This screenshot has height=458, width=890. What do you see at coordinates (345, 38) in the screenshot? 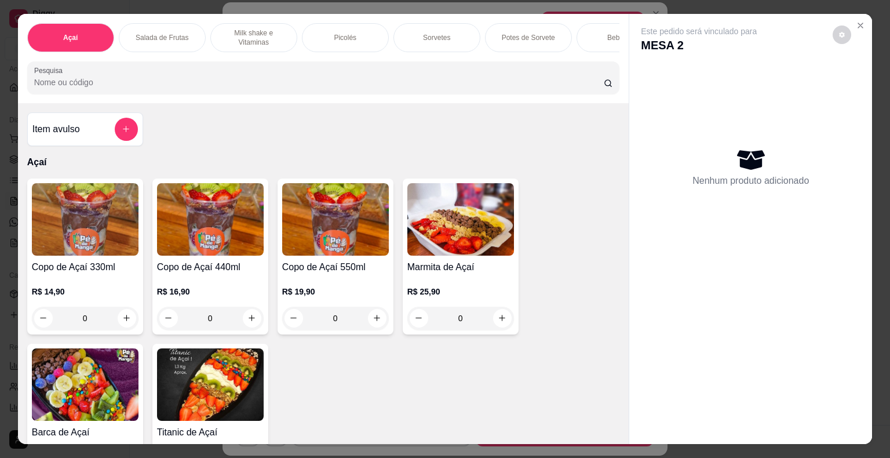
I see `p: Picolés` at bounding box center [345, 38].